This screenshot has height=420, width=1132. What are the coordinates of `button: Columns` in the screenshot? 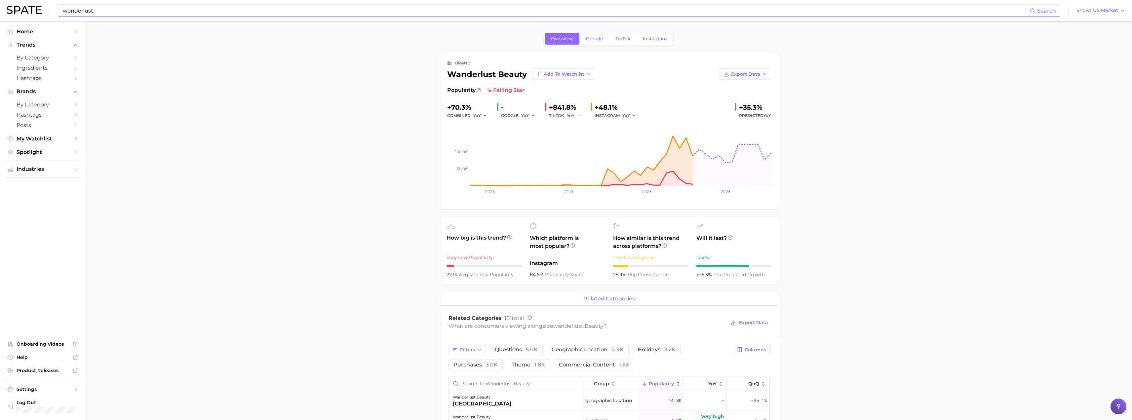 It's located at (751, 350).